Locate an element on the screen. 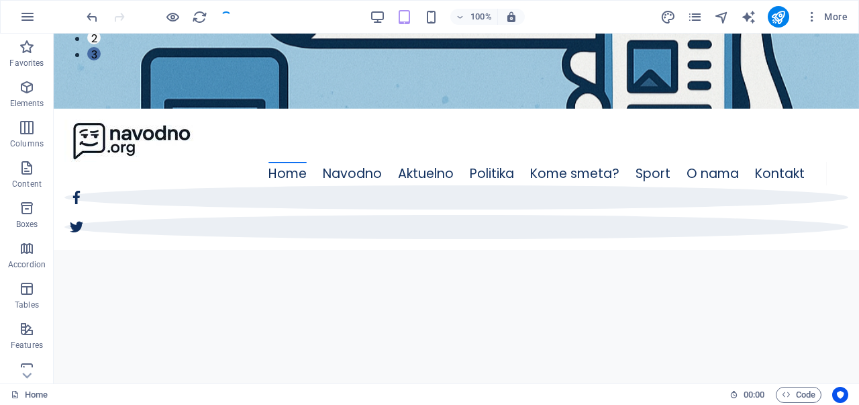 Image resolution: width=859 pixels, height=405 pixels. button: design is located at coordinates (668, 17).